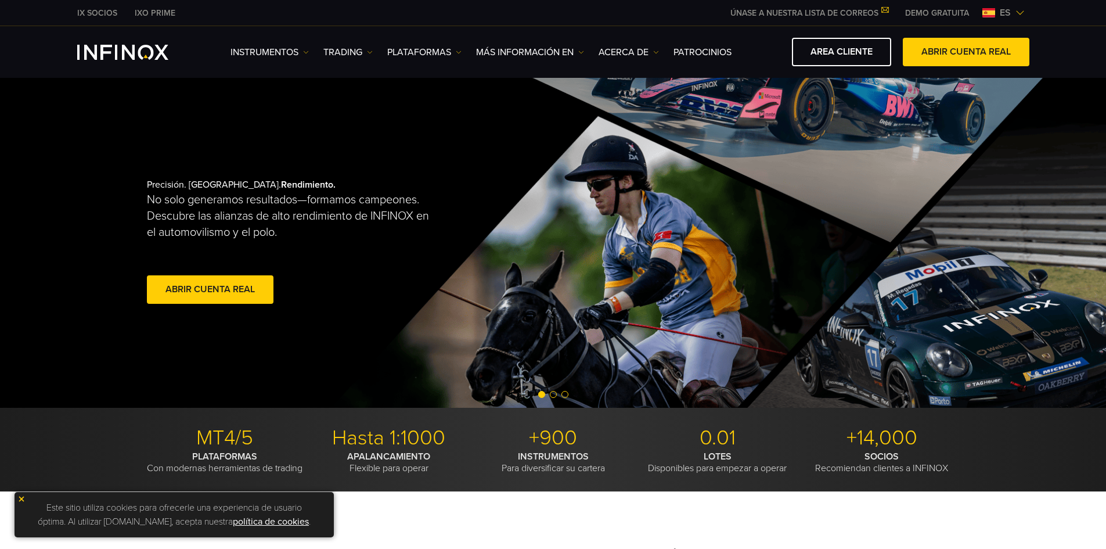  I want to click on p: MT4/5, so click(225, 438).